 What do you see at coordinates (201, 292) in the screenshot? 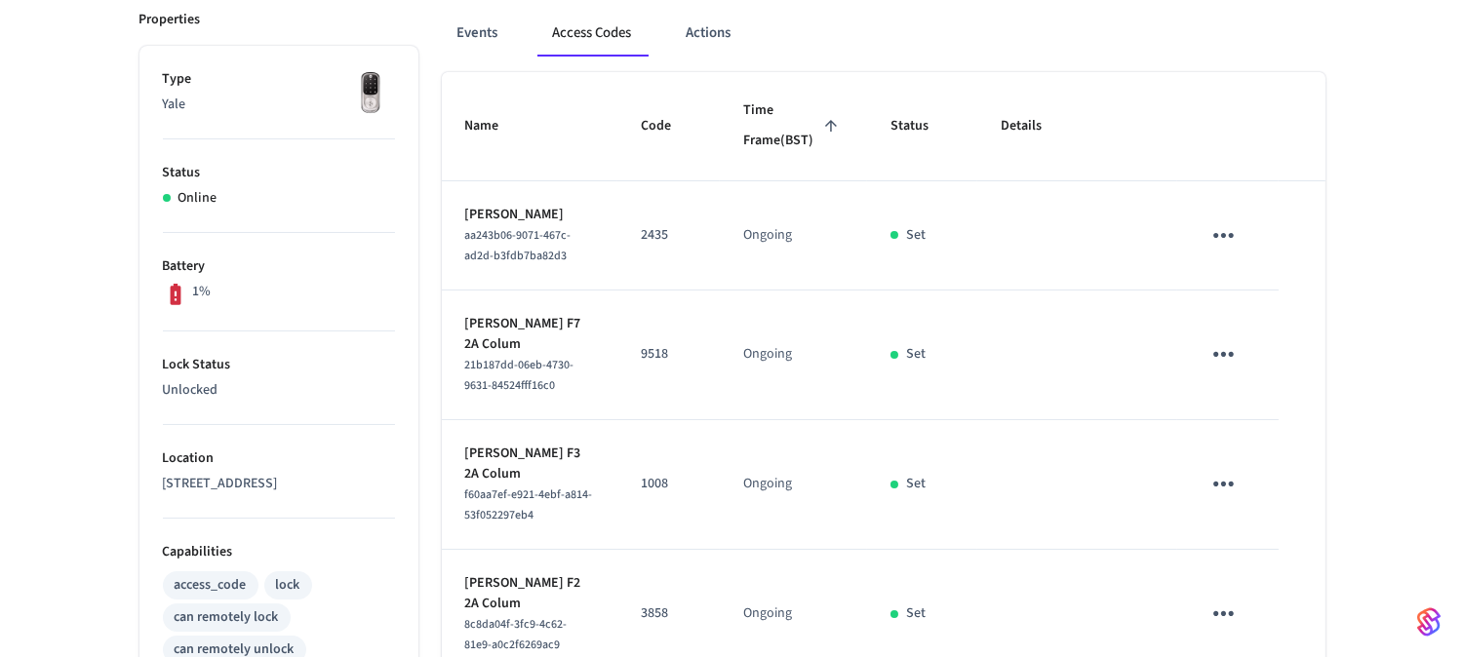
I see `p: 1%` at bounding box center [201, 292].